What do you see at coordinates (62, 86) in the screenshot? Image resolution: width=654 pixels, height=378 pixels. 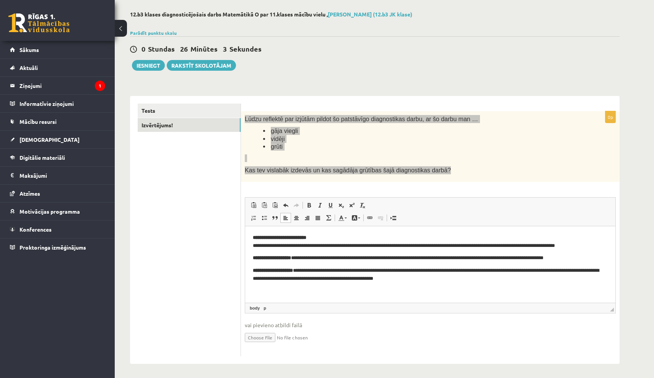 I see `legend: Ziņojumi` at bounding box center [62, 86].